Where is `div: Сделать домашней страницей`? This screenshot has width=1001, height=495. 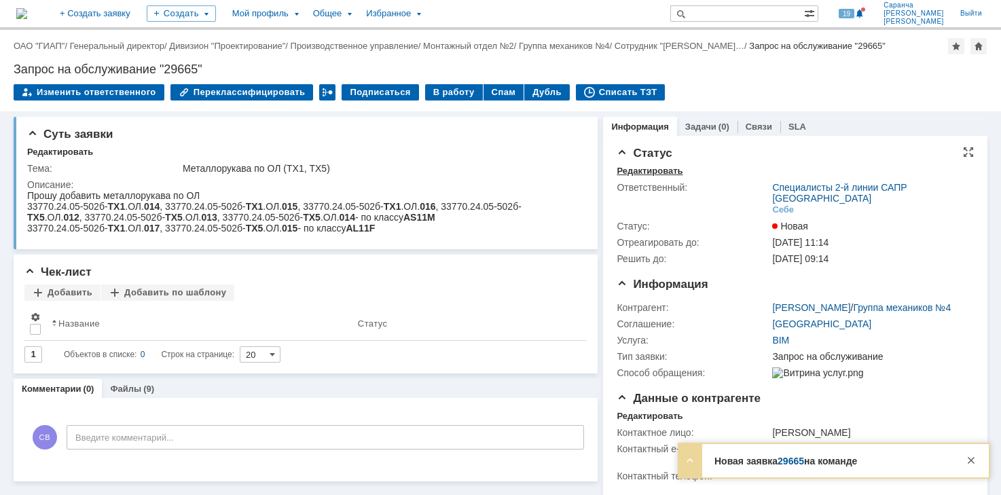 div: Сделать домашней страницей is located at coordinates (978, 46).